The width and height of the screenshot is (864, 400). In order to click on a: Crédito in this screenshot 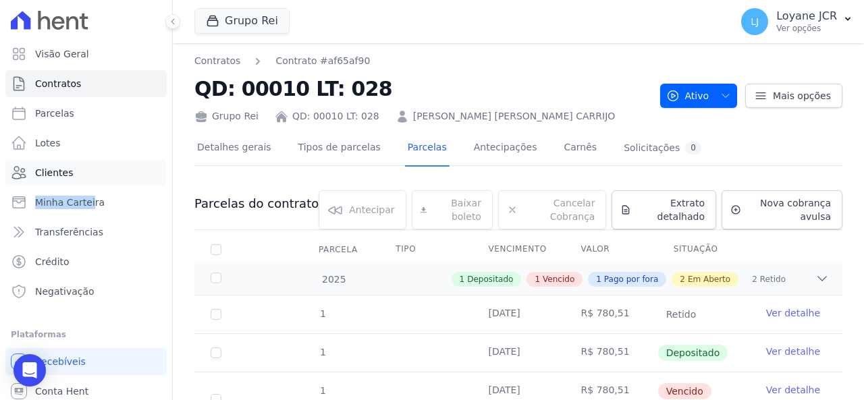, I will do `click(86, 262)`.